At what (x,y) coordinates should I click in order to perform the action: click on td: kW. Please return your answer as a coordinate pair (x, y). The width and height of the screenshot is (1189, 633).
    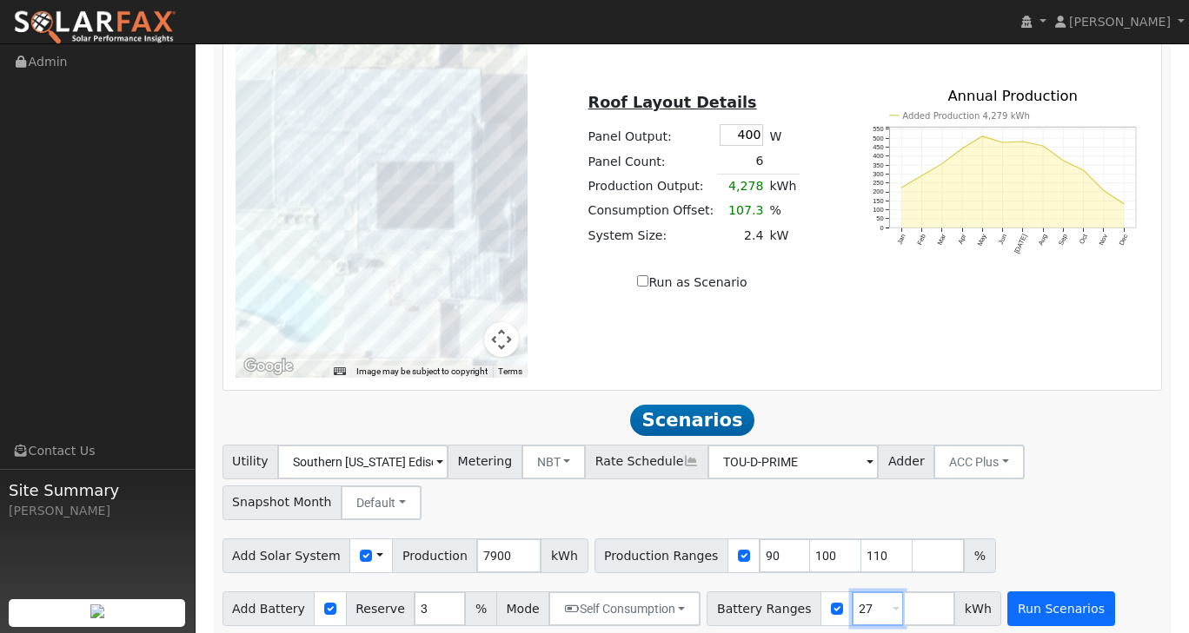
    Looking at the image, I should click on (783, 235).